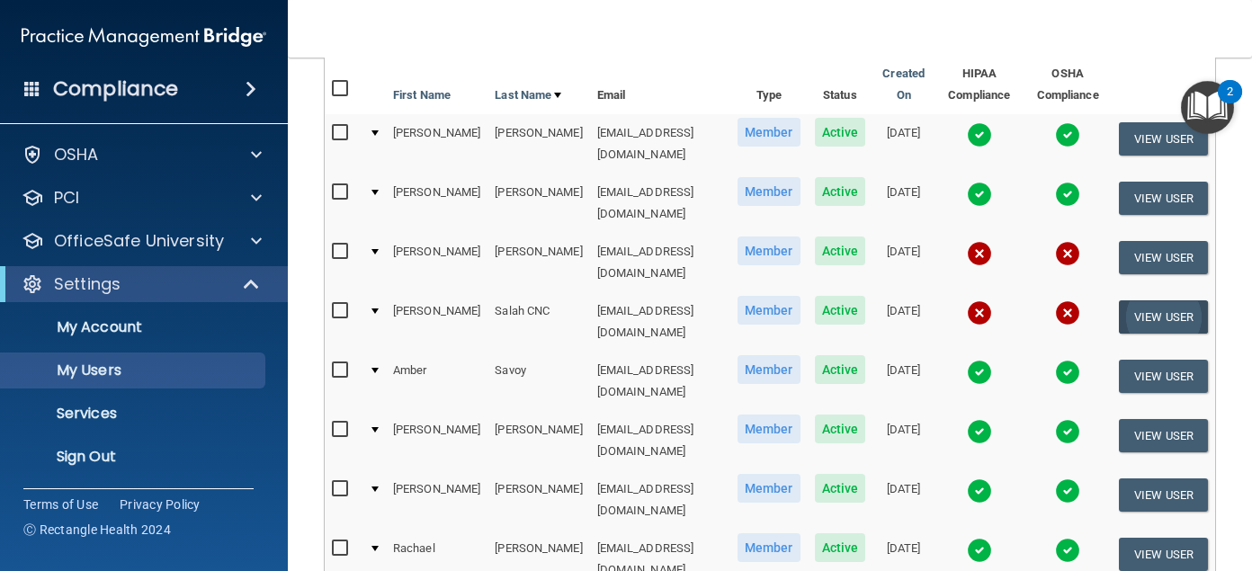 This screenshot has width=1252, height=571. I want to click on span: Ⓒ Rectangle Health 2024, so click(97, 530).